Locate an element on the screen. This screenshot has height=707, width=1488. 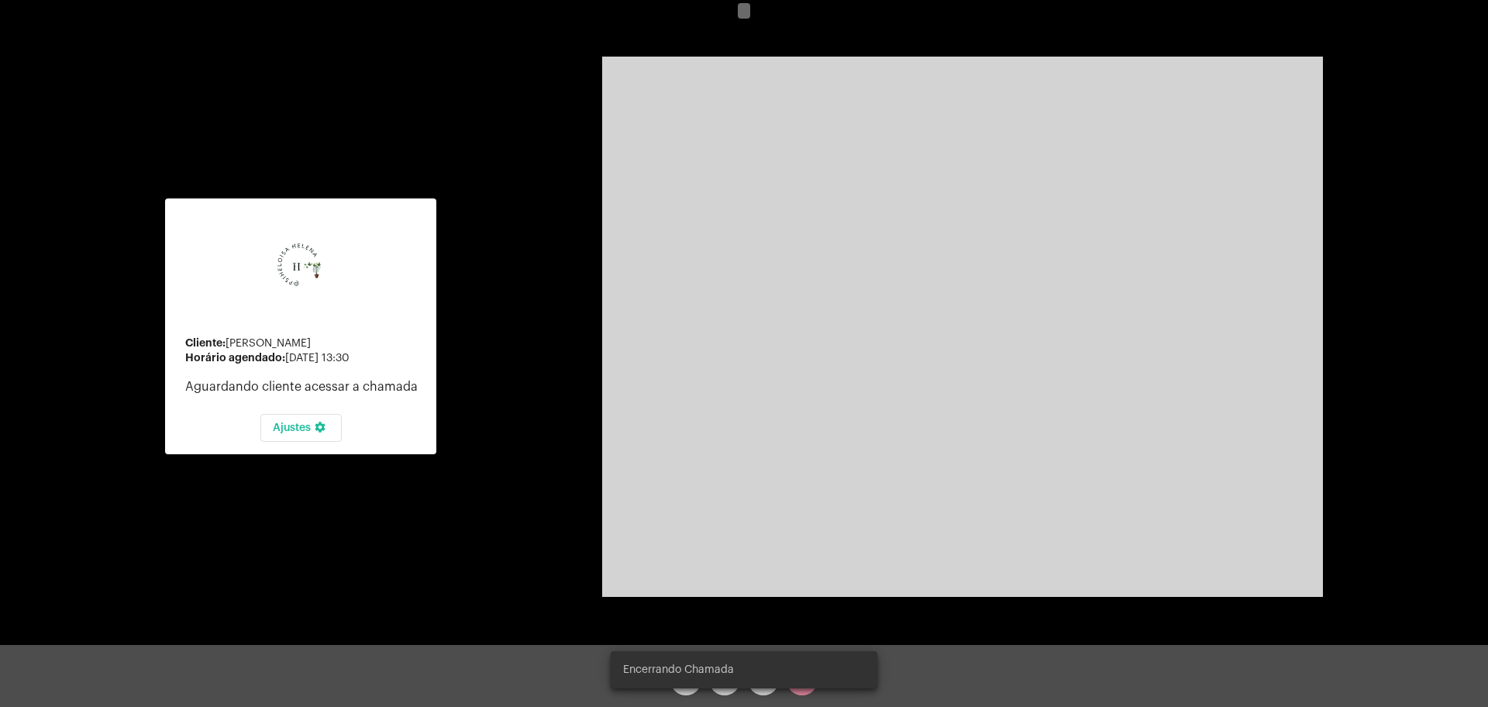
mat-icon: settings is located at coordinates (320, 430).